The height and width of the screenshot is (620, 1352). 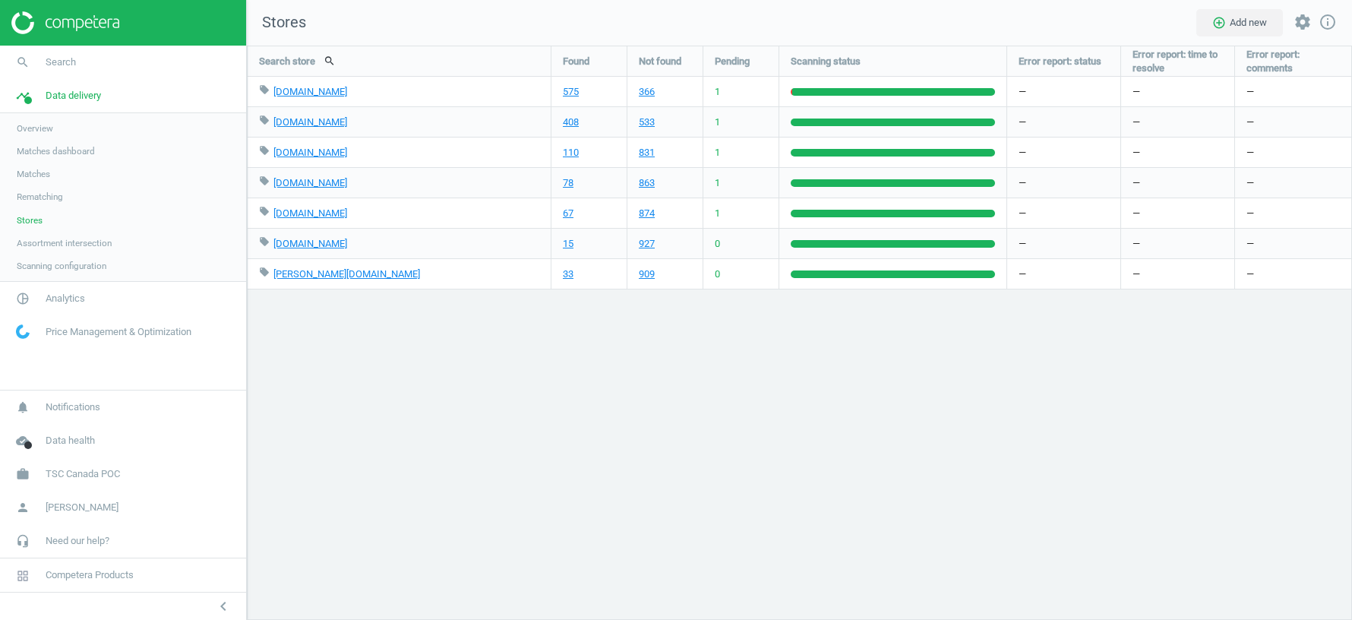 What do you see at coordinates (73, 407) in the screenshot?
I see `span: Notifications` at bounding box center [73, 407].